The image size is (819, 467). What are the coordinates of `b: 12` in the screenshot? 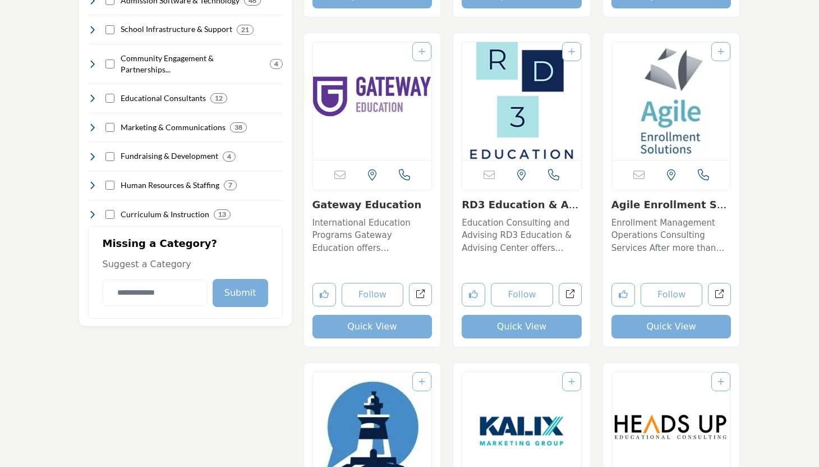 It's located at (219, 98).